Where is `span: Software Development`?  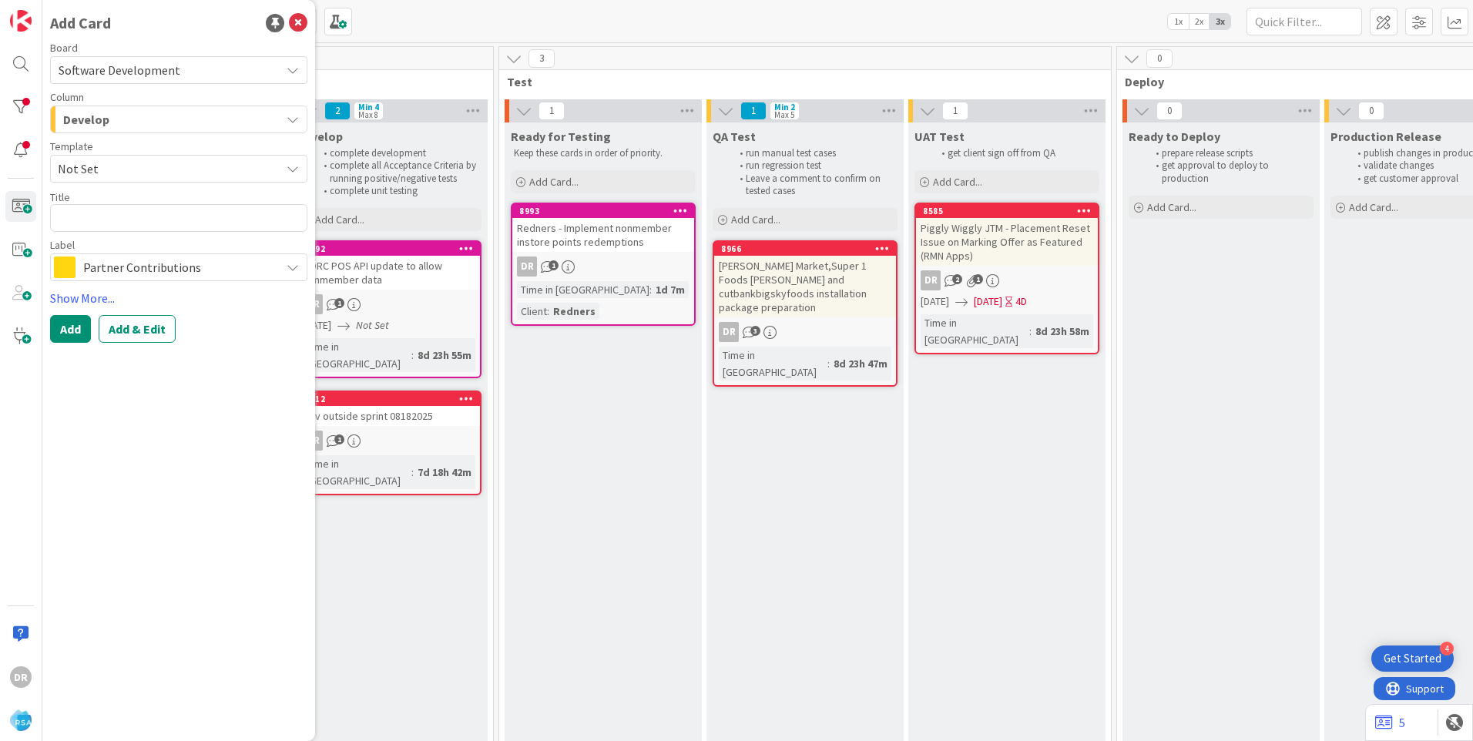 span: Software Development is located at coordinates (119, 70).